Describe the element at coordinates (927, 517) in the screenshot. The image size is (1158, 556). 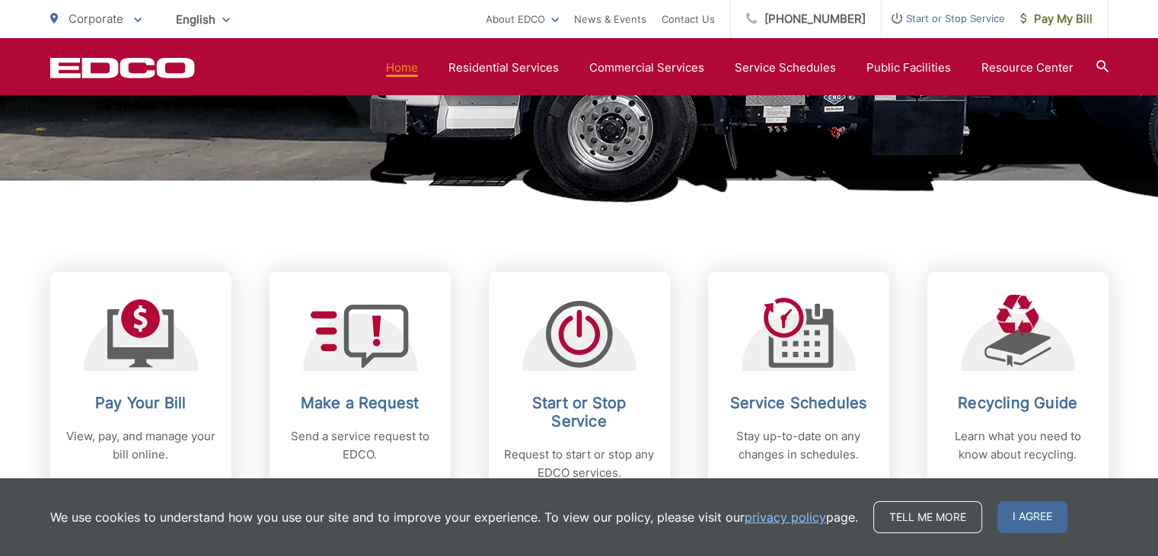
I see `a: Tell me more` at that location.